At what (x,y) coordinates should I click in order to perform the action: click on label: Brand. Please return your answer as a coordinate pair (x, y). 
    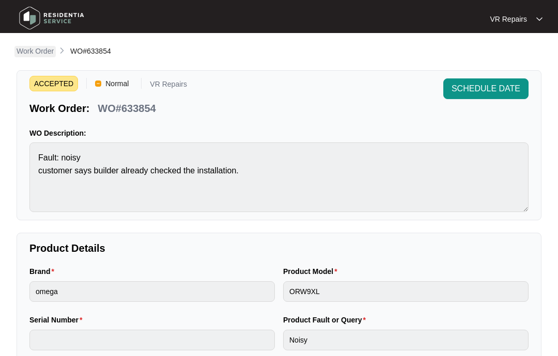
    Looking at the image, I should click on (44, 272).